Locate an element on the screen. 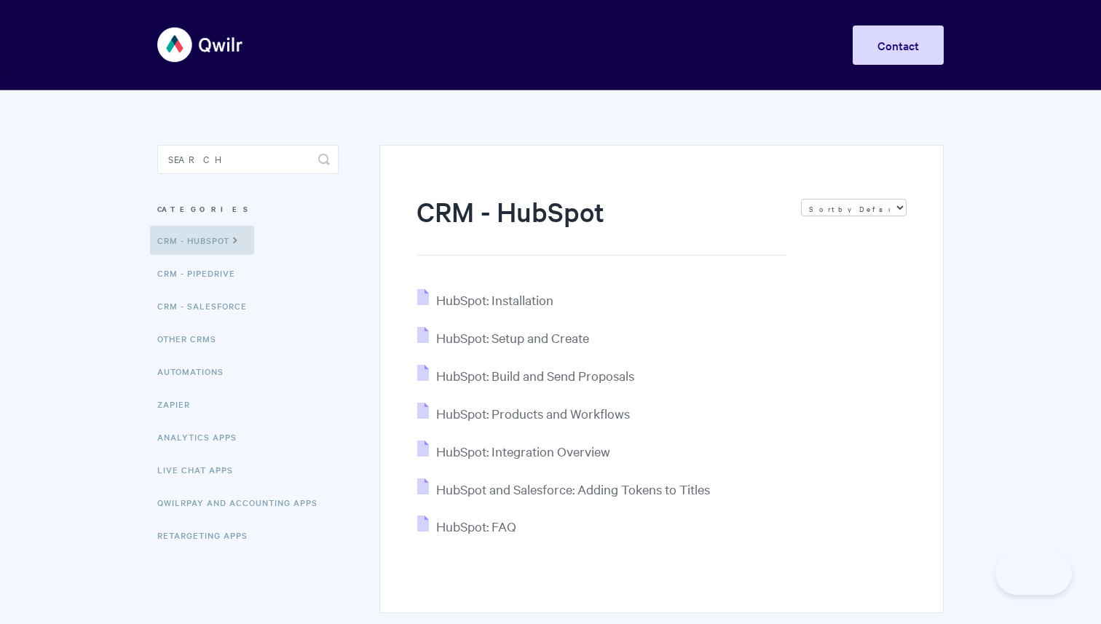 Image resolution: width=1101 pixels, height=624 pixels. a: HubSpot: Integration Overview is located at coordinates (513, 451).